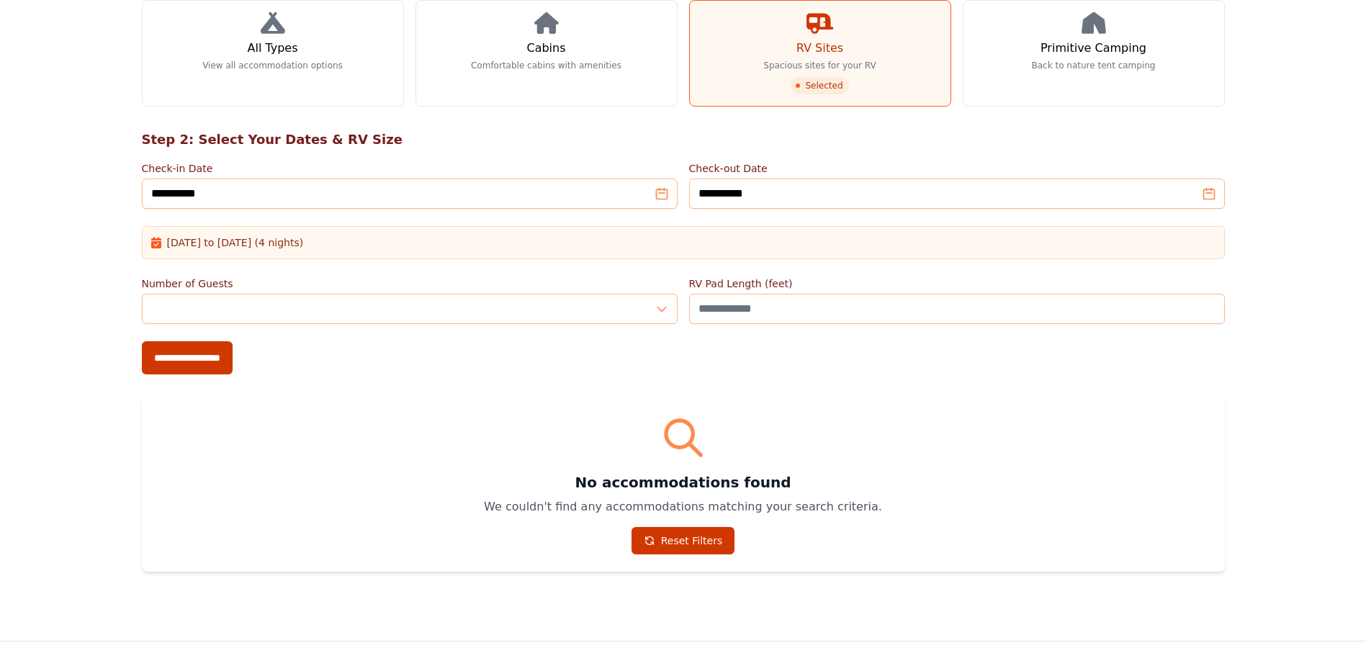 The height and width of the screenshot is (671, 1366). I want to click on label: Check-in Date, so click(410, 168).